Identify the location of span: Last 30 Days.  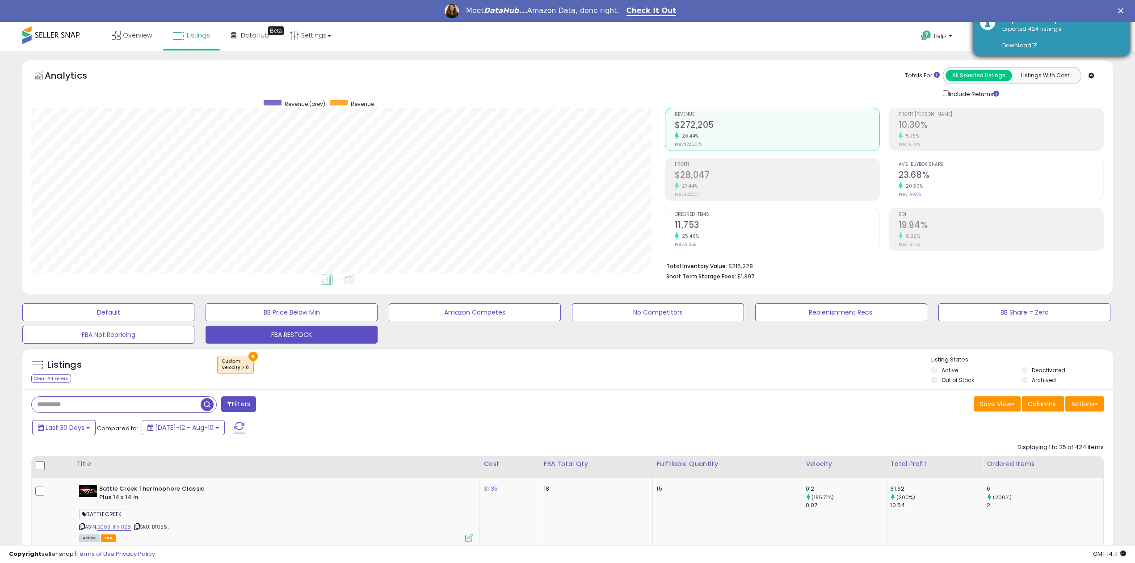
(65, 428).